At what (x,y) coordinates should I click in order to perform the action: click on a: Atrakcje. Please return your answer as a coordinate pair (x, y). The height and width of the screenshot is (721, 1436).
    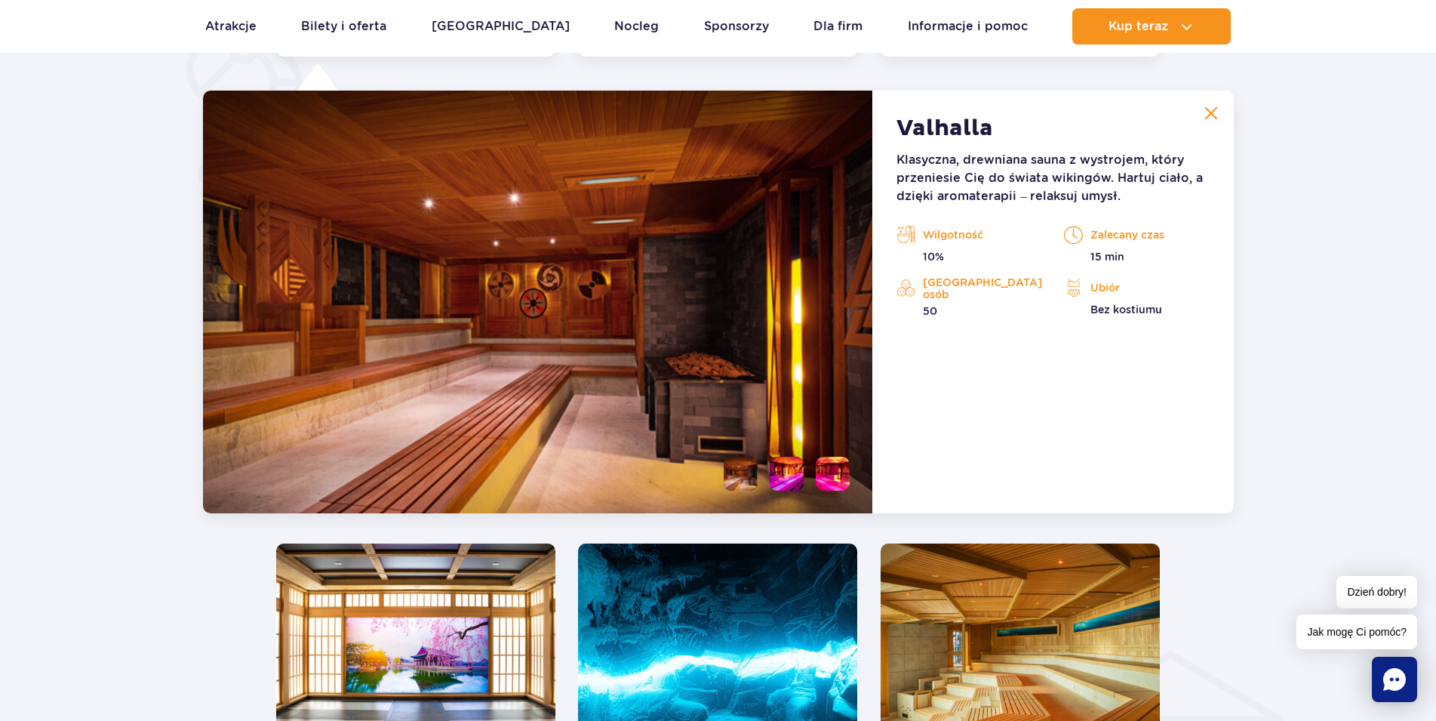
    Looking at the image, I should click on (231, 26).